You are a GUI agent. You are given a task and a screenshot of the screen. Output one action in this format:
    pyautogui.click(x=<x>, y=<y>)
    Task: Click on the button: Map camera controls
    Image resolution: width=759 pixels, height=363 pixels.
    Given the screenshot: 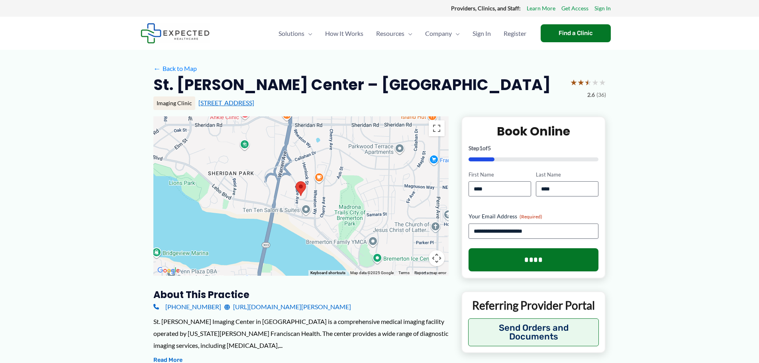 What is the action you would take?
    pyautogui.click(x=437, y=258)
    